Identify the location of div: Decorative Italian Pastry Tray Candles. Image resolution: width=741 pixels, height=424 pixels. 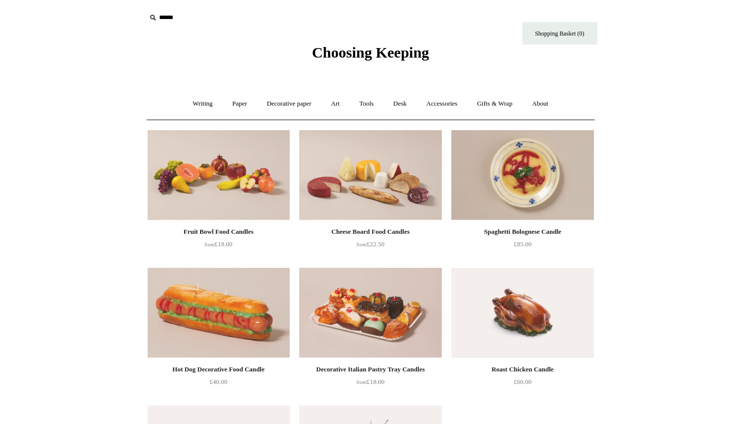
(370, 369).